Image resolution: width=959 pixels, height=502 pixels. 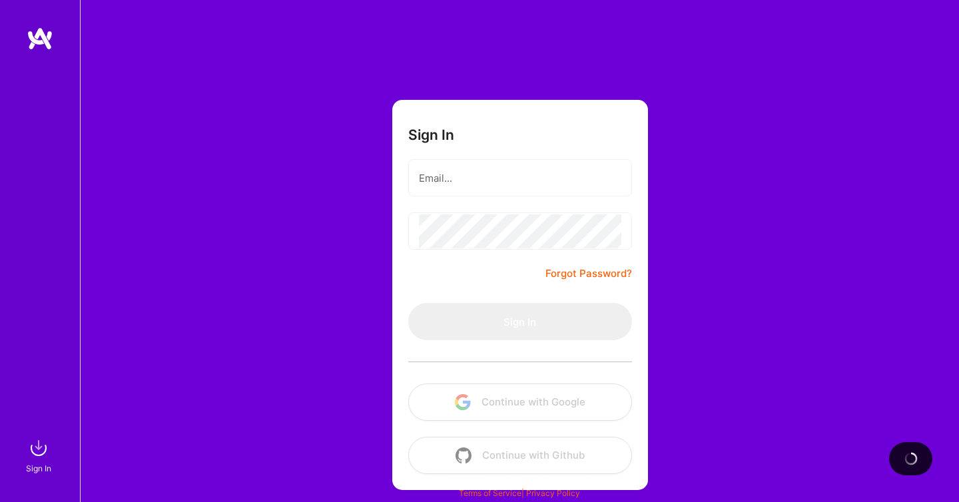 What do you see at coordinates (589, 274) in the screenshot?
I see `a: Forgot Password?` at bounding box center [589, 274].